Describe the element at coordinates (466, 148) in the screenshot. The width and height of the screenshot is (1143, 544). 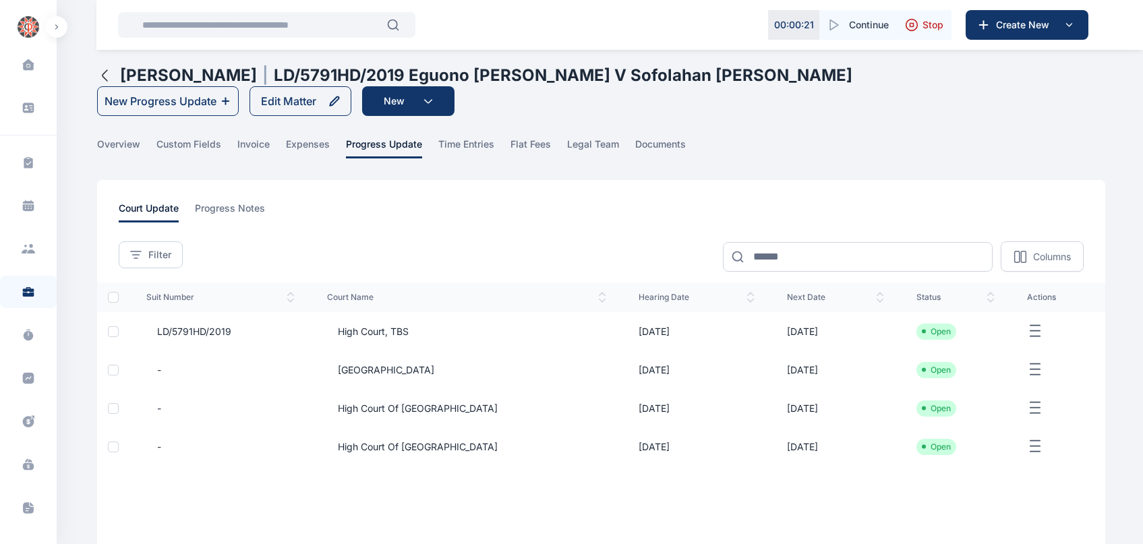
I see `span: time entries` at that location.